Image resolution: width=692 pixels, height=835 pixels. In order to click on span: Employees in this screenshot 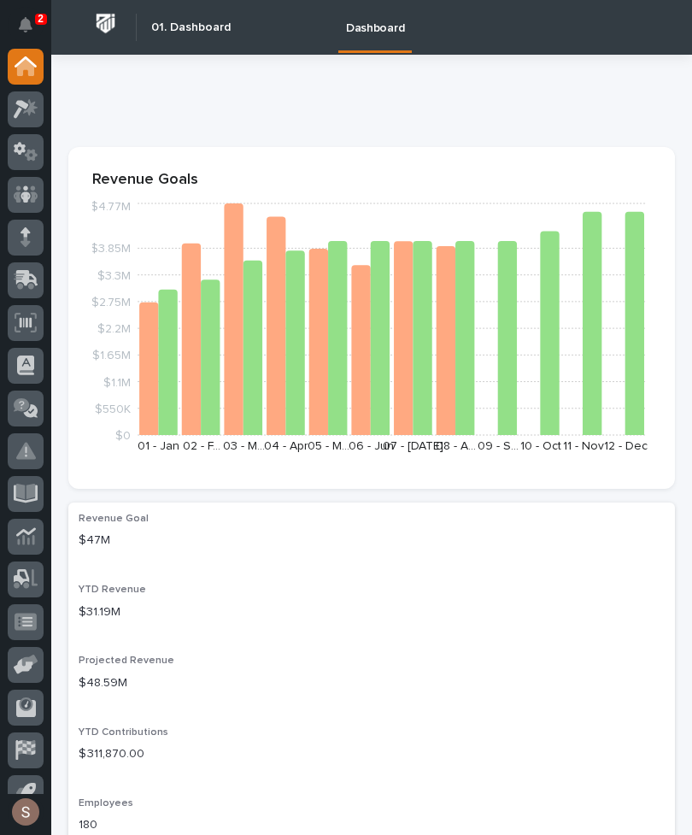, I will do `click(106, 804)`.